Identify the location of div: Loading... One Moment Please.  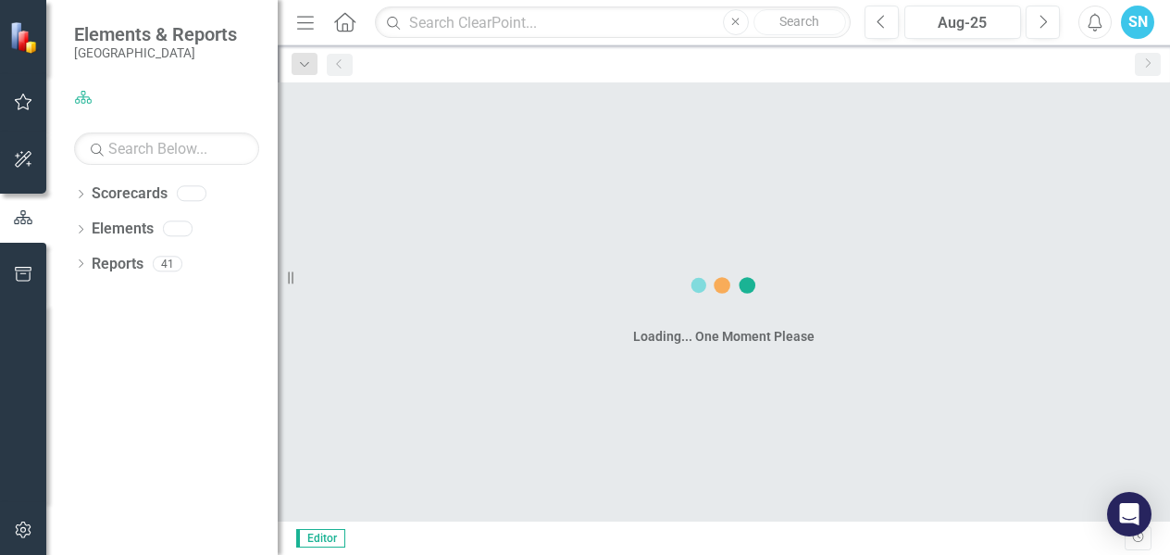
(724, 336).